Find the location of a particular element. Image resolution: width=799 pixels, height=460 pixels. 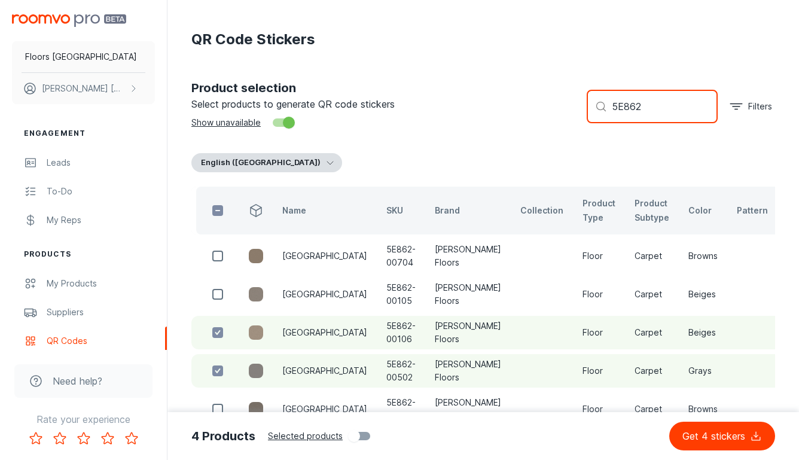

td: 5E862-00106 is located at coordinates (401, 332).